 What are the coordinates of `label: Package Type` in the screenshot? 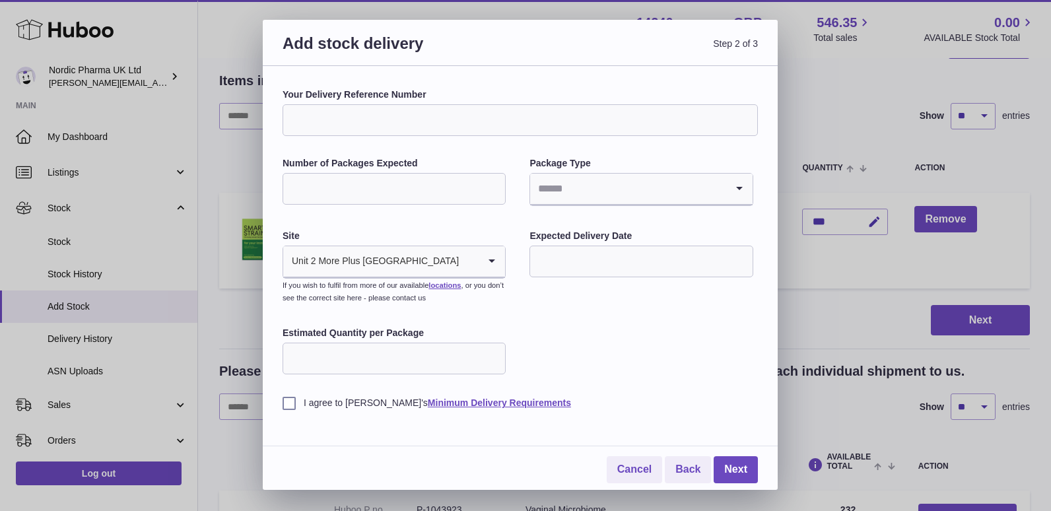 It's located at (641, 163).